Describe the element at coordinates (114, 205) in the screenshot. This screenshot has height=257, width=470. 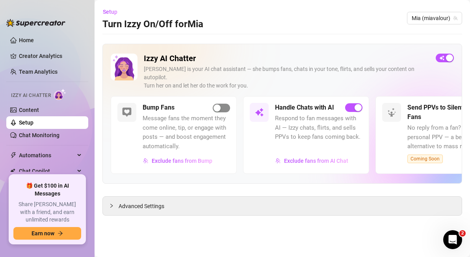
I see `div: collapsed` at that location.